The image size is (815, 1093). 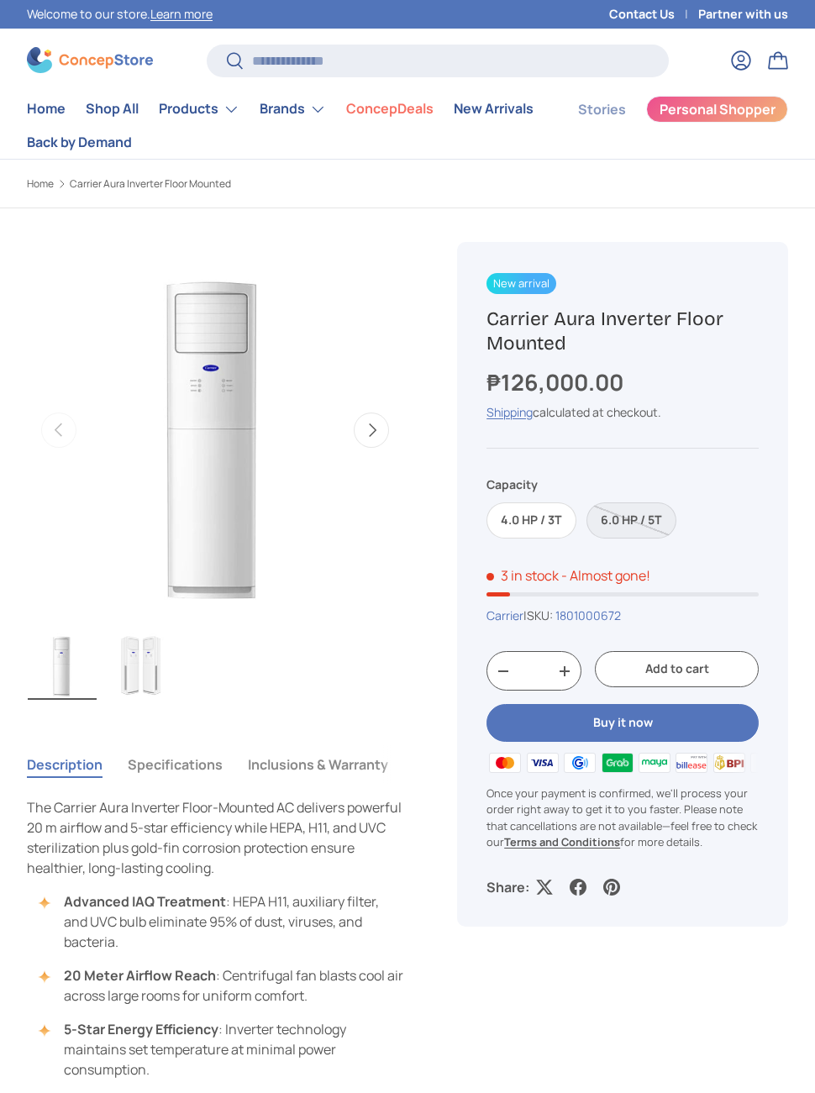 I want to click on summary: Products, so click(x=199, y=109).